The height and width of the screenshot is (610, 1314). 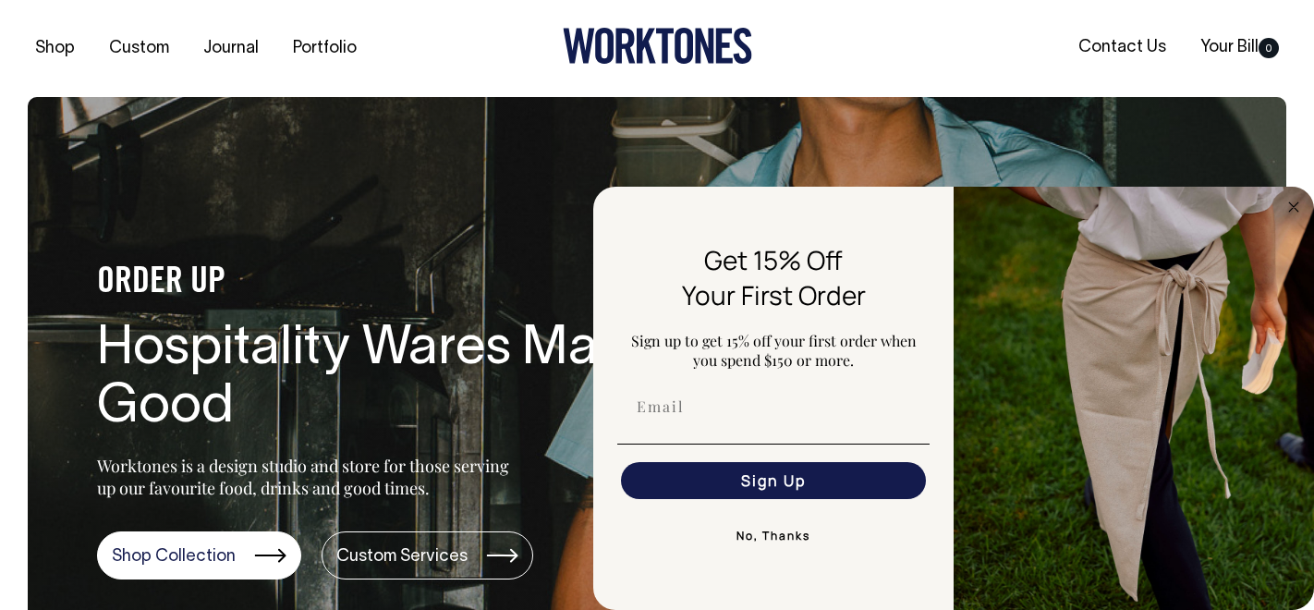 What do you see at coordinates (393, 380) in the screenshot?
I see `h1: Hospitality Wares Made Good` at bounding box center [393, 380].